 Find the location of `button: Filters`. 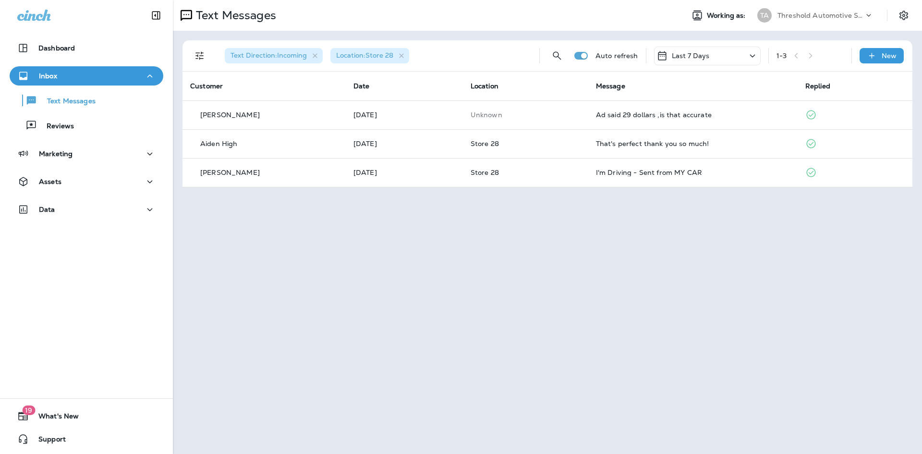

button: Filters is located at coordinates (200, 56).